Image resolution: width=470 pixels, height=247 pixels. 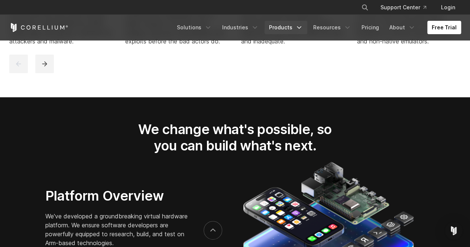 What do you see at coordinates (19, 64) in the screenshot?
I see `button: previous` at bounding box center [19, 64].